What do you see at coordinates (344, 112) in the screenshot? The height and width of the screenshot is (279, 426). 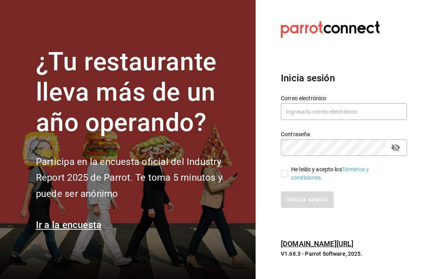 I see `input: Ingresa tu correo electrónico` at bounding box center [344, 112].